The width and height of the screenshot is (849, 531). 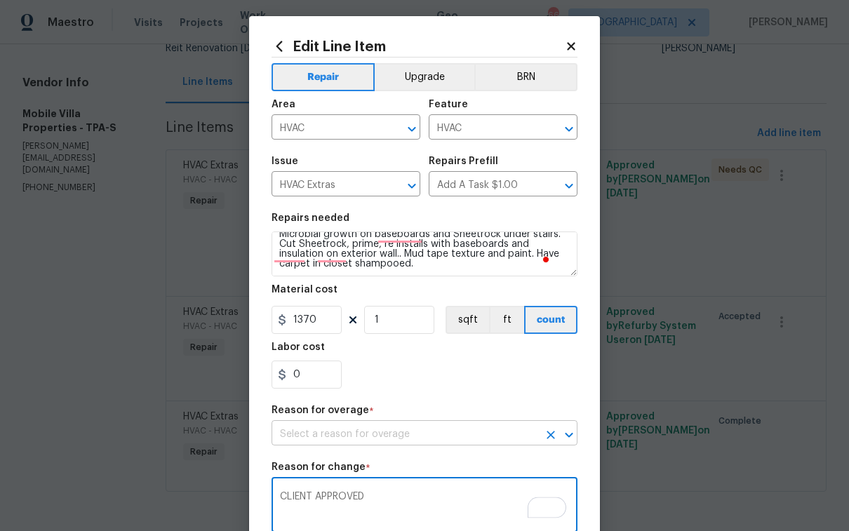 What do you see at coordinates (285, 161) in the screenshot?
I see `h5: Issue` at bounding box center [285, 161].